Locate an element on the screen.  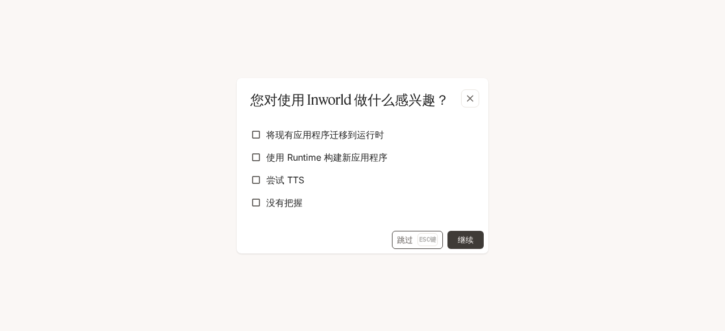
font: 没有把握 is located at coordinates (284, 203).